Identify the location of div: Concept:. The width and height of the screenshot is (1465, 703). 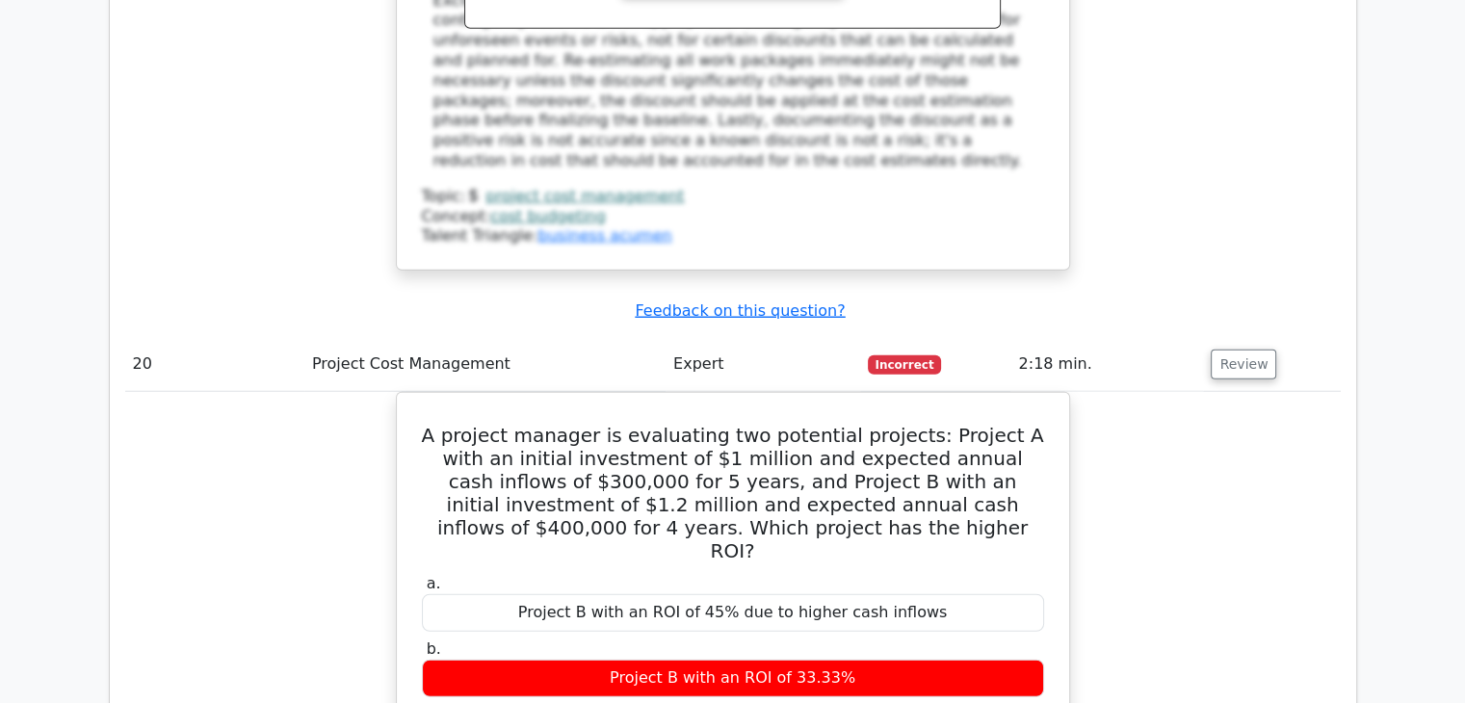
(733, 217).